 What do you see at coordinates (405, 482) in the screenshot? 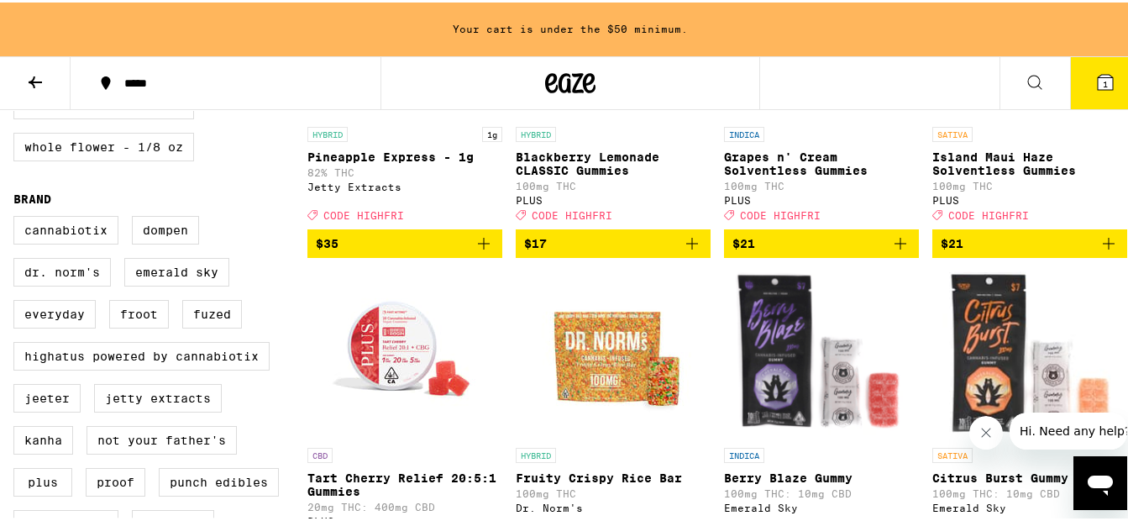
I see `p: Tart Cherry Relief 20:5:1 Gummies` at bounding box center [405, 482].